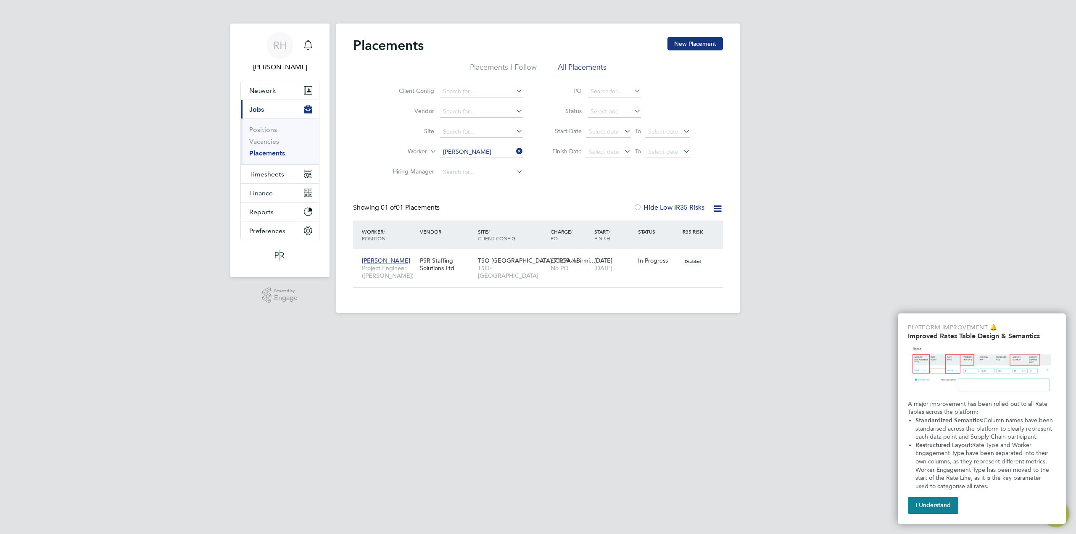 The height and width of the screenshot is (534, 1076). Describe the element at coordinates (267, 174) in the screenshot. I see `span: Timesheets` at that location.